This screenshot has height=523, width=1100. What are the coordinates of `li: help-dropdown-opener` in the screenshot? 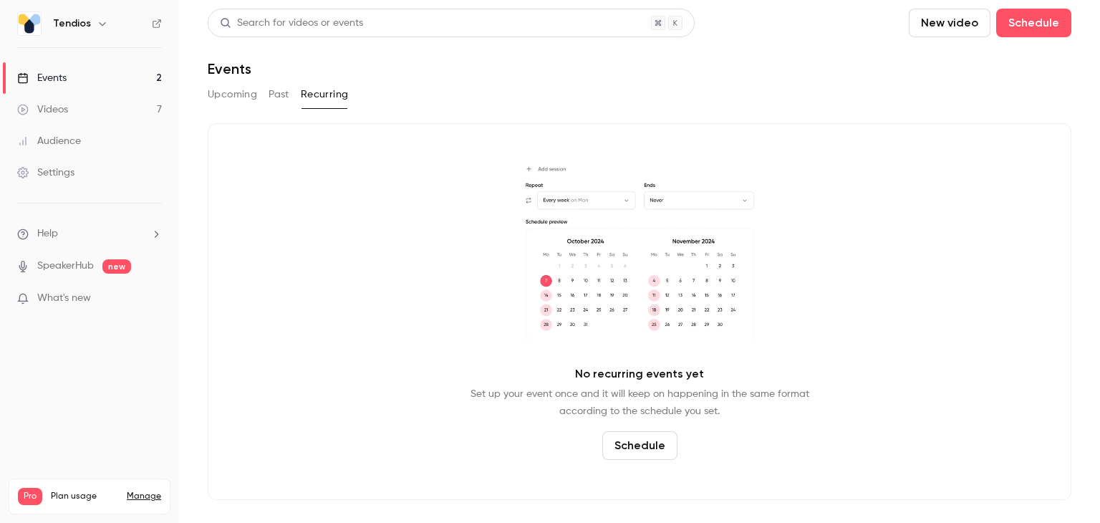 It's located at (90, 234).